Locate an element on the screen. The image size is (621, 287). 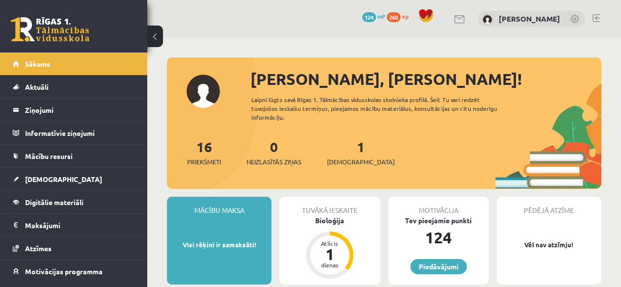
span: 260 is located at coordinates (394, 17).